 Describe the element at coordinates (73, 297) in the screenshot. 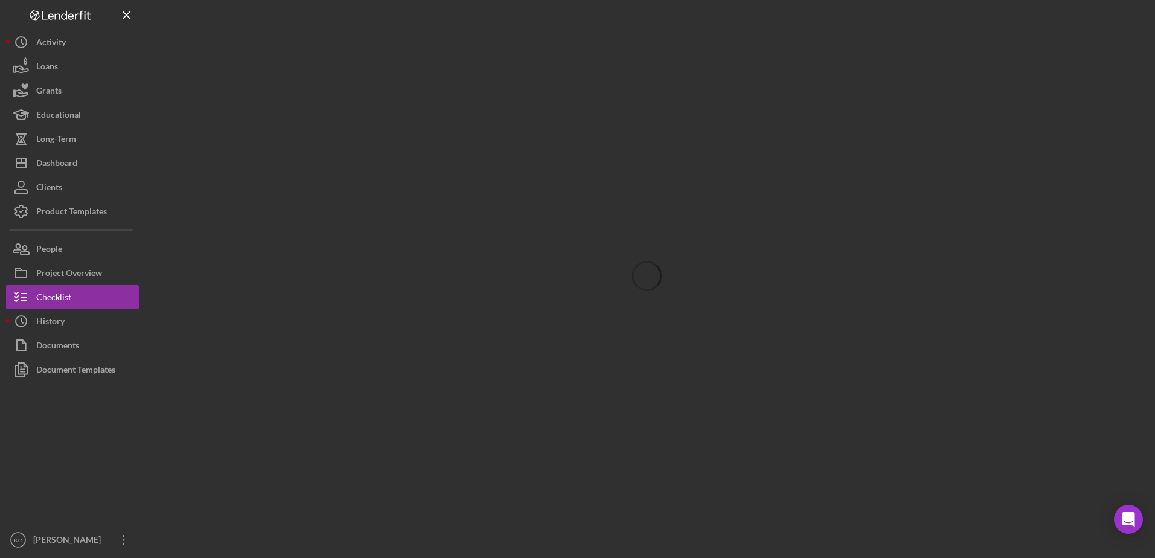

I see `button: Checklist` at that location.